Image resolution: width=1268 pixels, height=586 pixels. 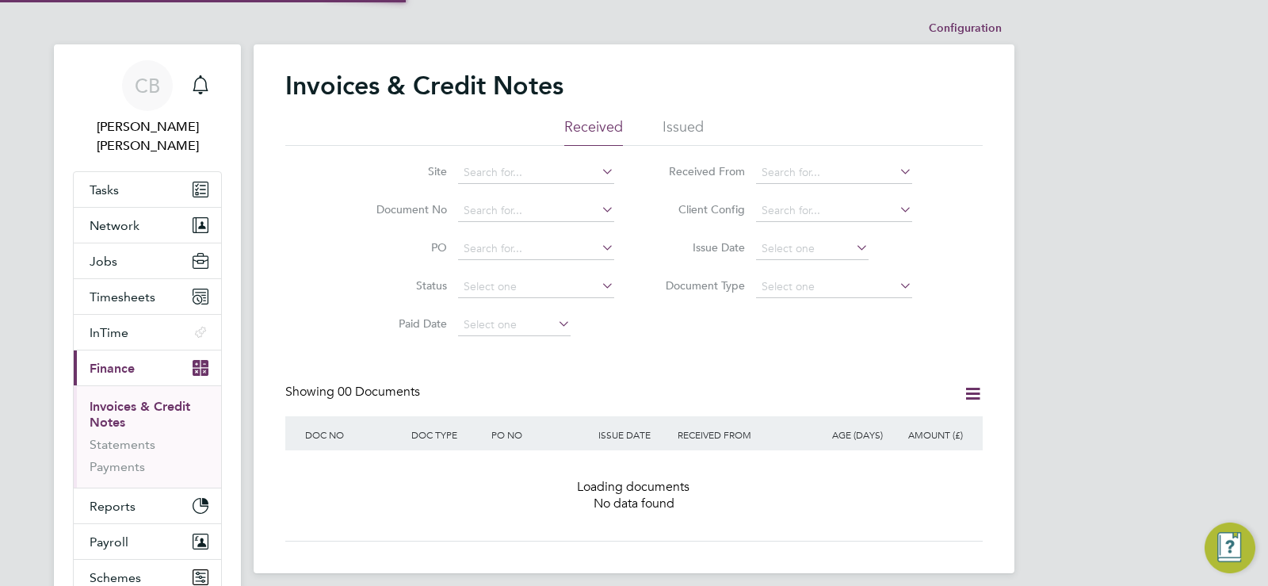 What do you see at coordinates (401, 285) in the screenshot?
I see `label: Status` at bounding box center [401, 285].